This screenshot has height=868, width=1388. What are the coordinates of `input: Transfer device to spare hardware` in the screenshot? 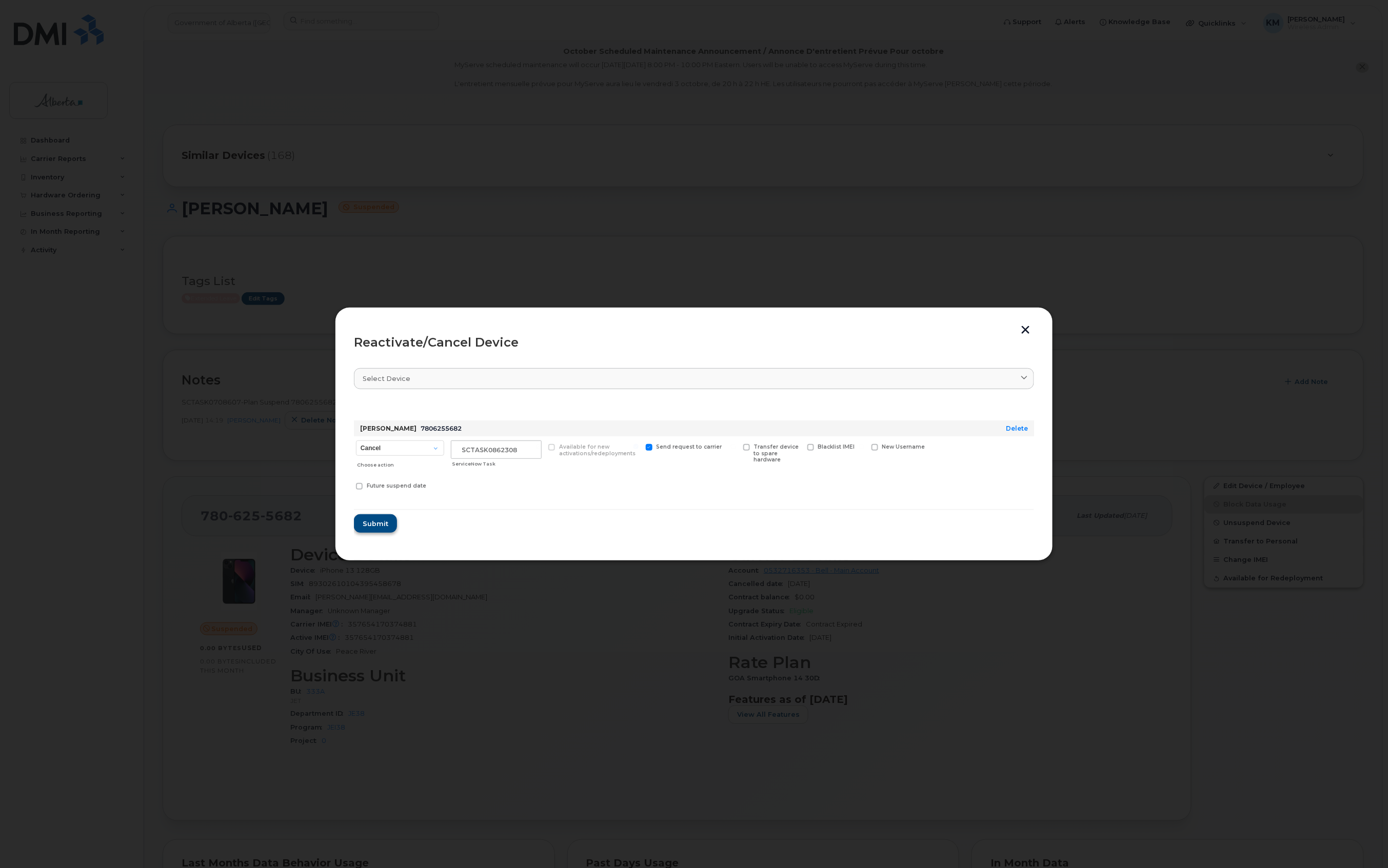 It's located at (734, 446).